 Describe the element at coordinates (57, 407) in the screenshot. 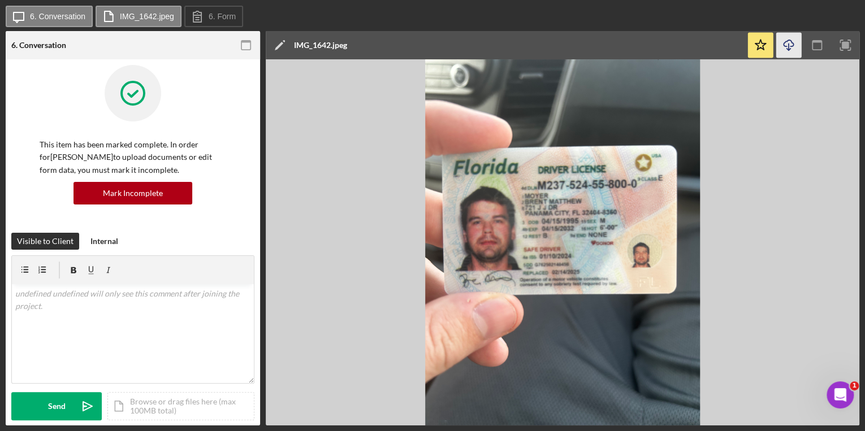

I see `div: Send` at that location.